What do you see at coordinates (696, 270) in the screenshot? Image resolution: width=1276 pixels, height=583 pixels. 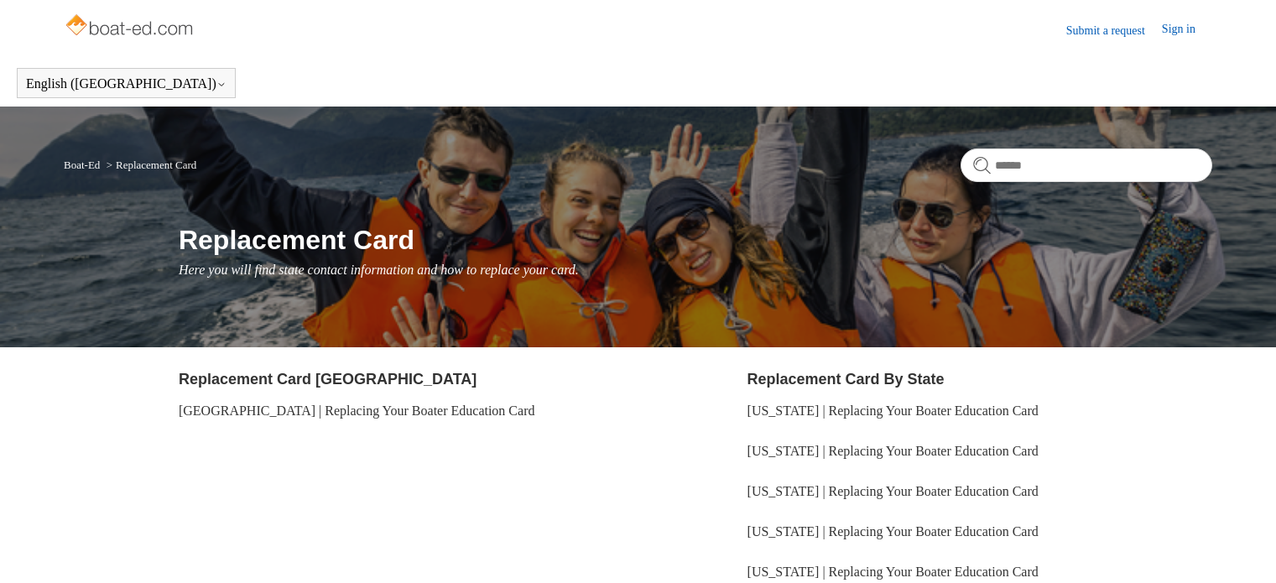 I see `p: Here you will find state contact information and how to replace your card.` at bounding box center [696, 270].